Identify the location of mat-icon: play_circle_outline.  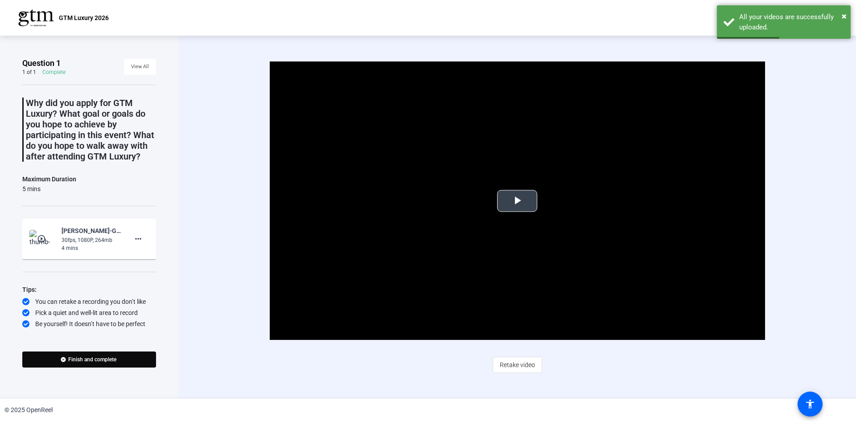
(42, 239).